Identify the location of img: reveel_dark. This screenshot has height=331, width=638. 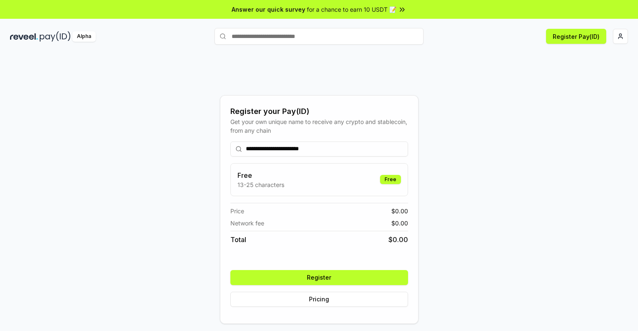
(24, 36).